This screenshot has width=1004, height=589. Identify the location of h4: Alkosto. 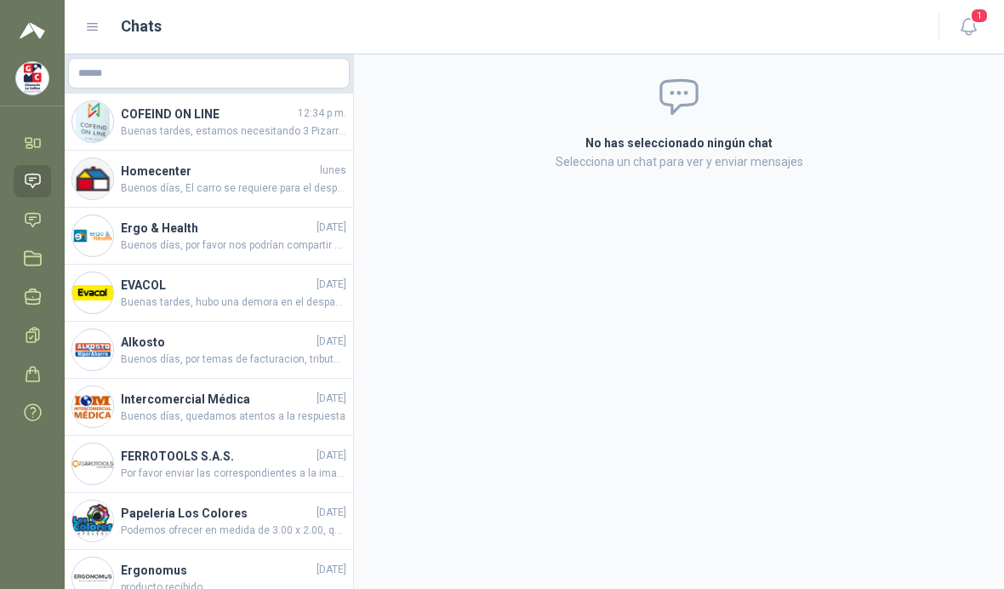
(217, 342).